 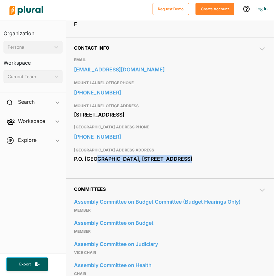 I want to click on a: Log In, so click(x=261, y=9).